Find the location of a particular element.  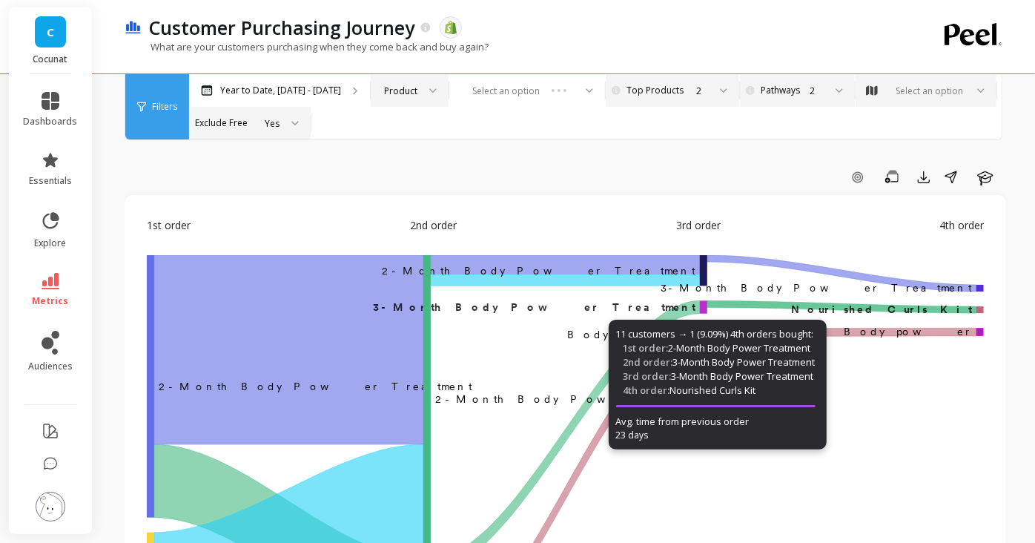

span: C is located at coordinates (50, 32).